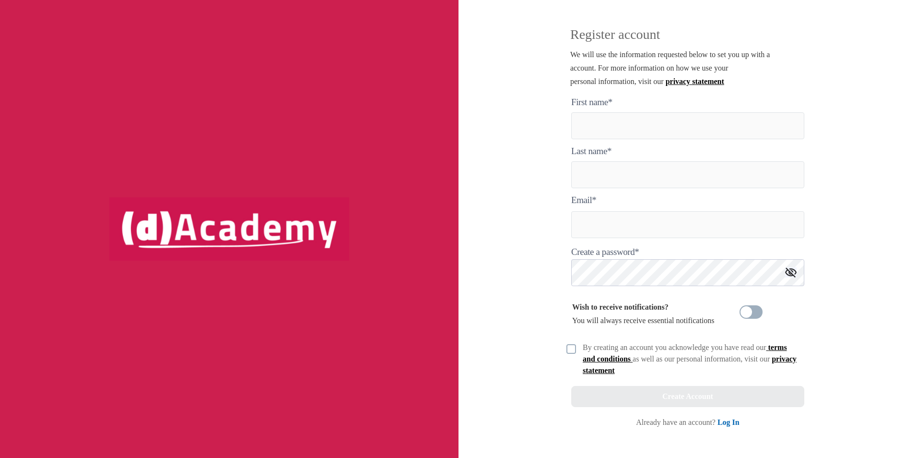 The height and width of the screenshot is (458, 917). Describe the element at coordinates (691, 38) in the screenshot. I see `p: Register account` at that location.